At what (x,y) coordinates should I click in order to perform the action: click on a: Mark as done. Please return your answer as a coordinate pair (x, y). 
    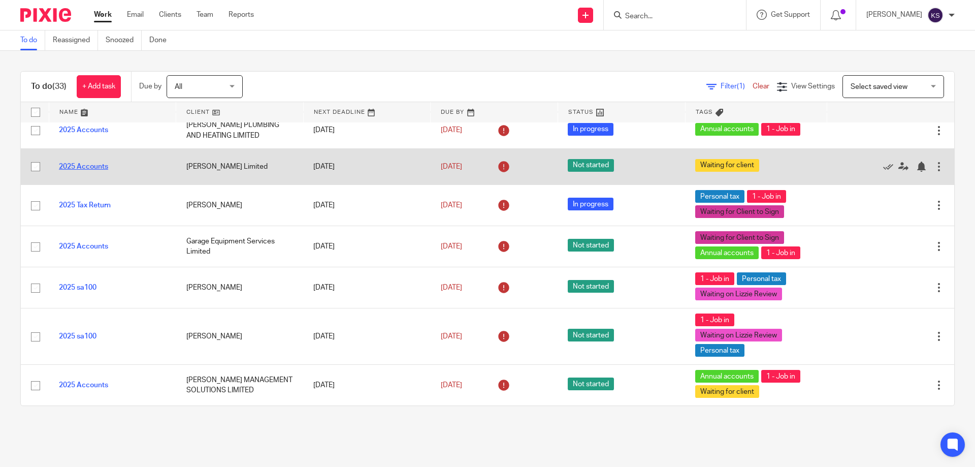
    Looking at the image, I should click on (891, 167).